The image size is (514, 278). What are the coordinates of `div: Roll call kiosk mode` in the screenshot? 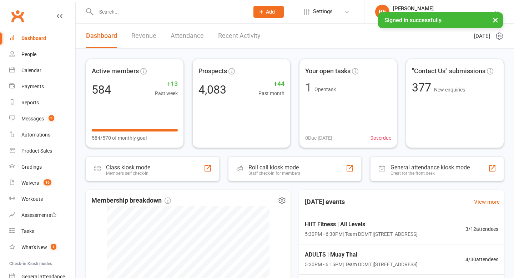 It's located at (274, 167).